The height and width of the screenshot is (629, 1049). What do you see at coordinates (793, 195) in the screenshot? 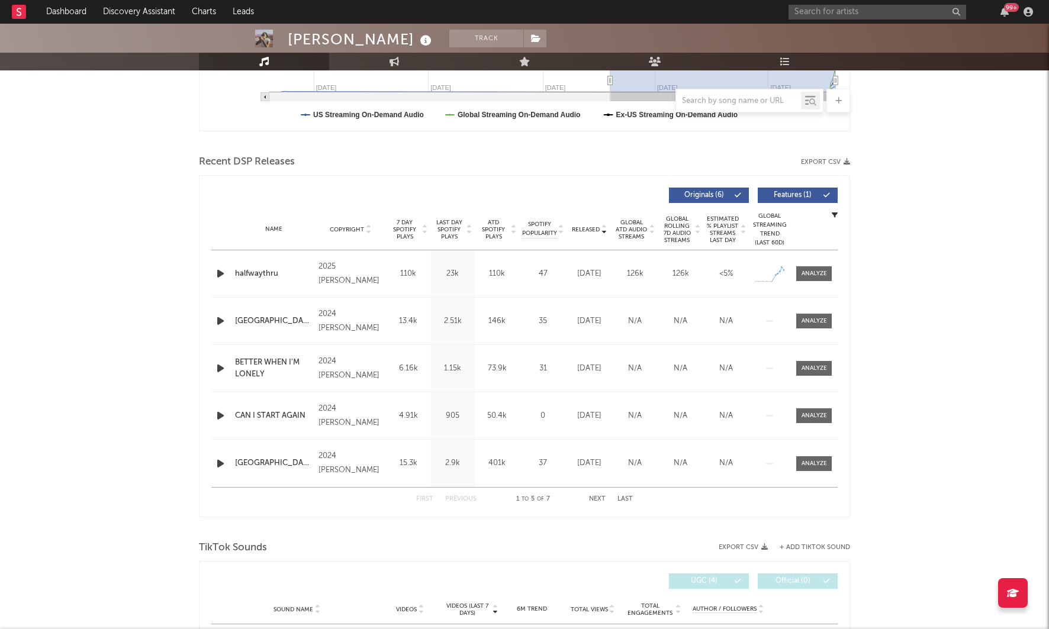
I see `span: Features ( 1 )` at bounding box center [793, 195].